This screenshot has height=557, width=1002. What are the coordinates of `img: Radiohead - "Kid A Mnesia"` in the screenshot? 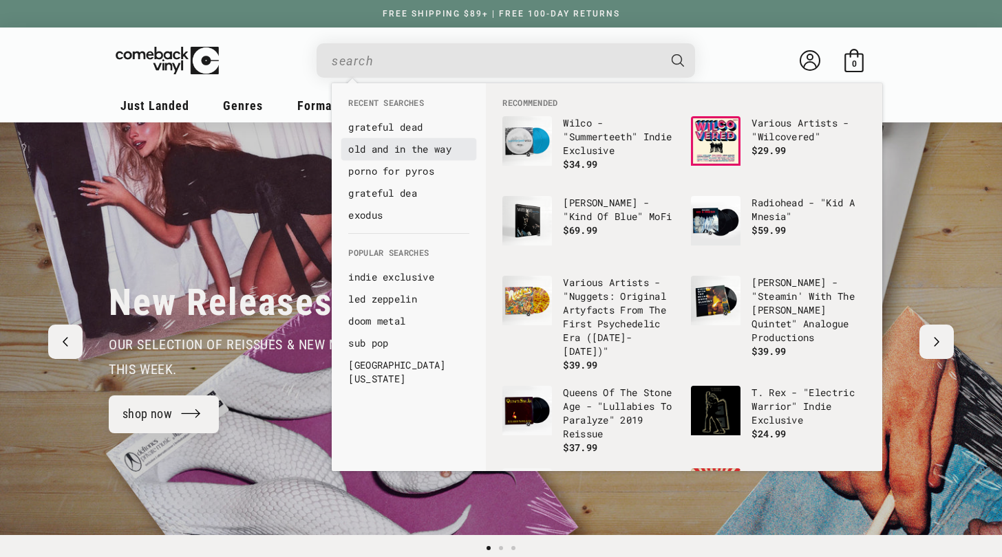 It's located at (716, 221).